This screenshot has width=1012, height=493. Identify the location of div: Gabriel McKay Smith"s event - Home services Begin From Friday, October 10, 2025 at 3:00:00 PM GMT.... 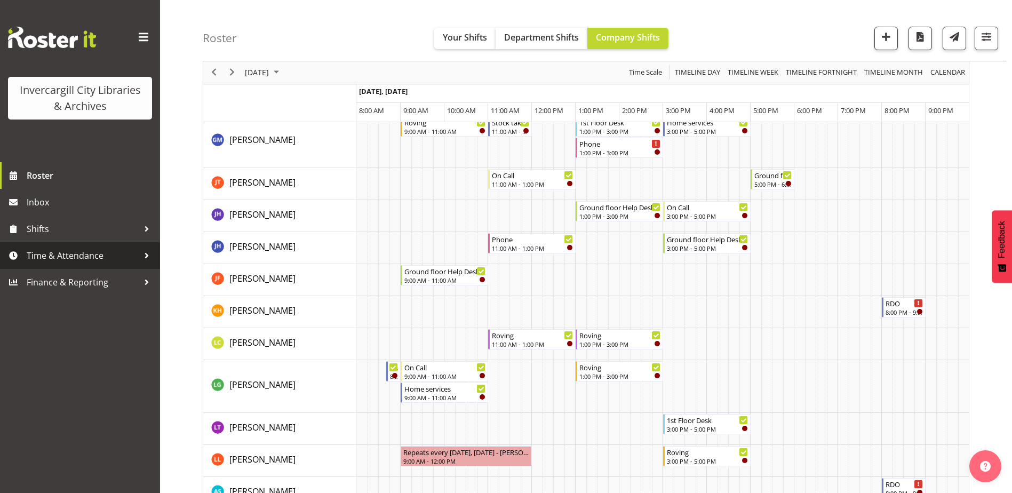
(707, 126).